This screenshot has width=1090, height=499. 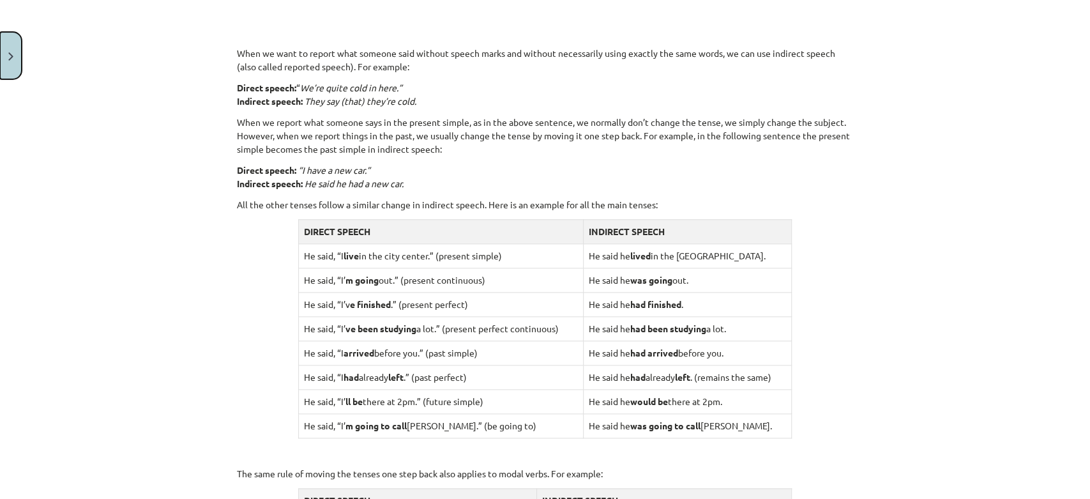 I want to click on strong: lived, so click(x=641, y=256).